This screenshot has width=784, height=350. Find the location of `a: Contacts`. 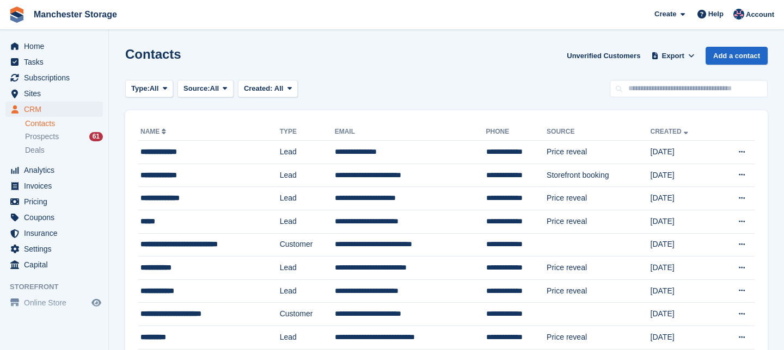

a: Contacts is located at coordinates (64, 124).